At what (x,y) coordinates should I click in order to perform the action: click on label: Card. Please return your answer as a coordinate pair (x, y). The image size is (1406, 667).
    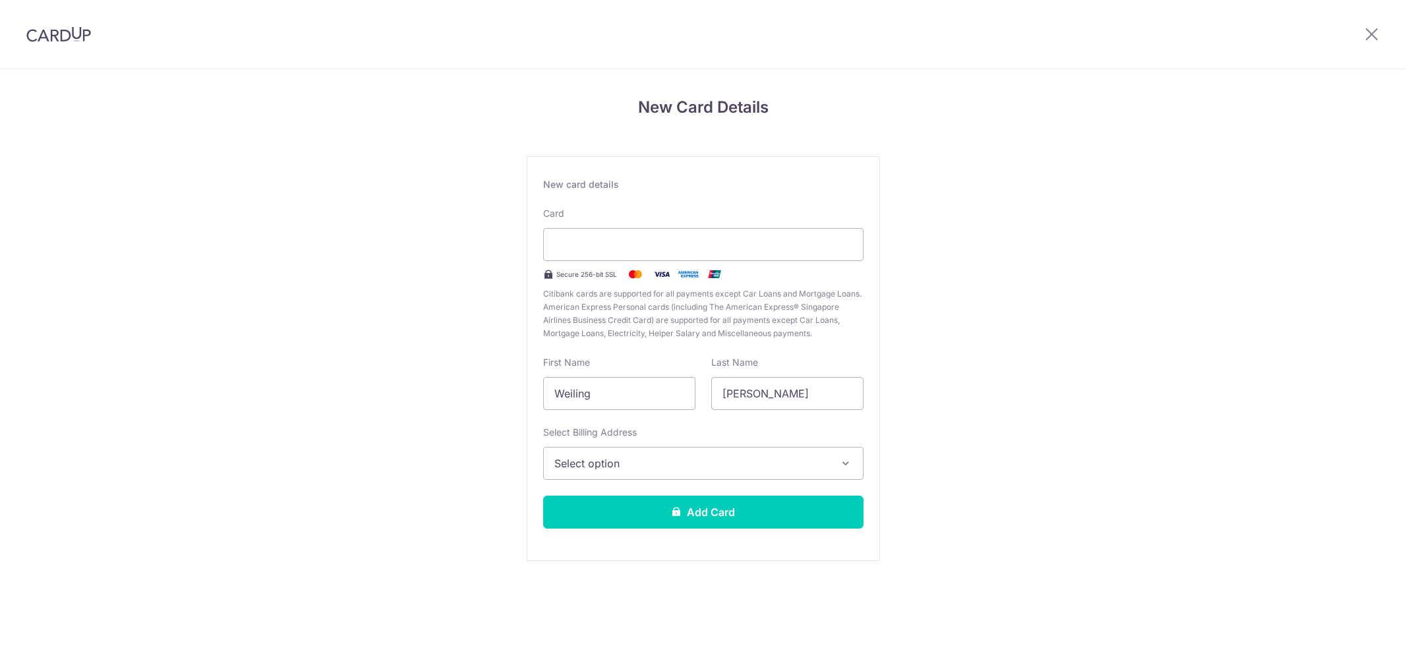
    Looking at the image, I should click on (554, 214).